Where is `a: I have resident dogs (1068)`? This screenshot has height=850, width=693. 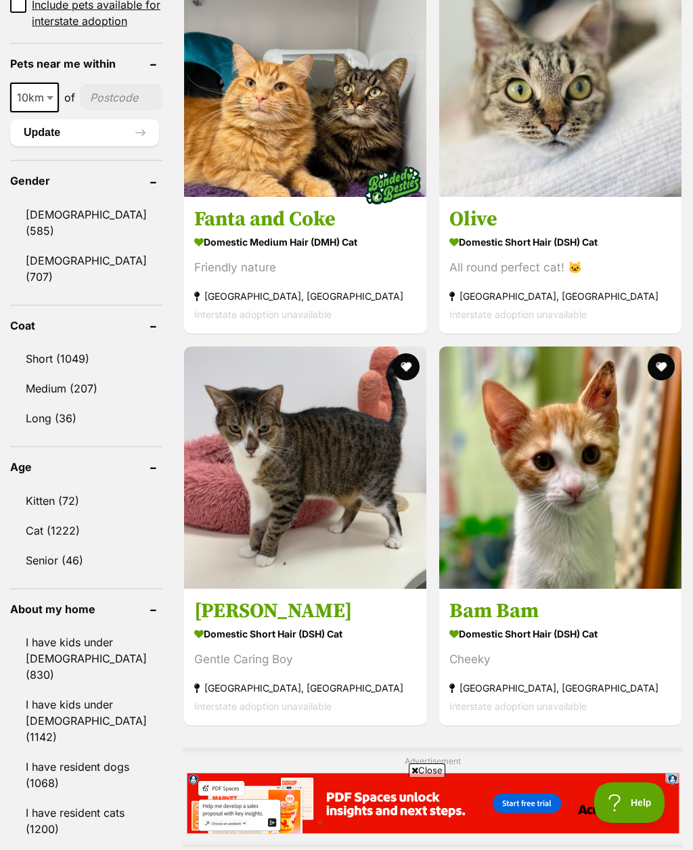
a: I have resident dogs (1068) is located at coordinates (86, 775).